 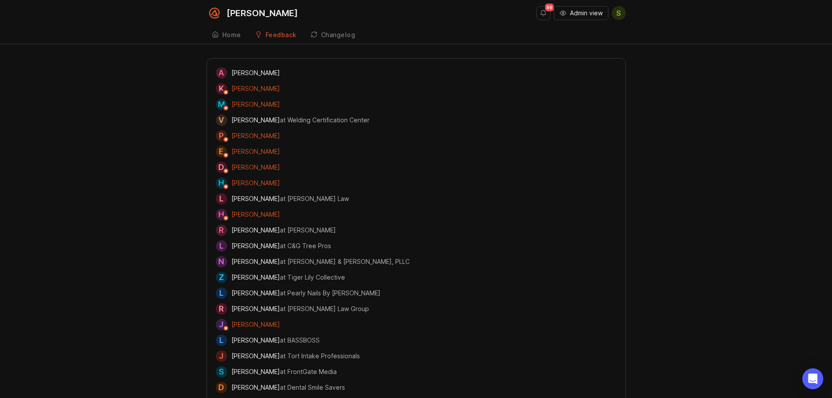 I want to click on div: V, so click(x=221, y=120).